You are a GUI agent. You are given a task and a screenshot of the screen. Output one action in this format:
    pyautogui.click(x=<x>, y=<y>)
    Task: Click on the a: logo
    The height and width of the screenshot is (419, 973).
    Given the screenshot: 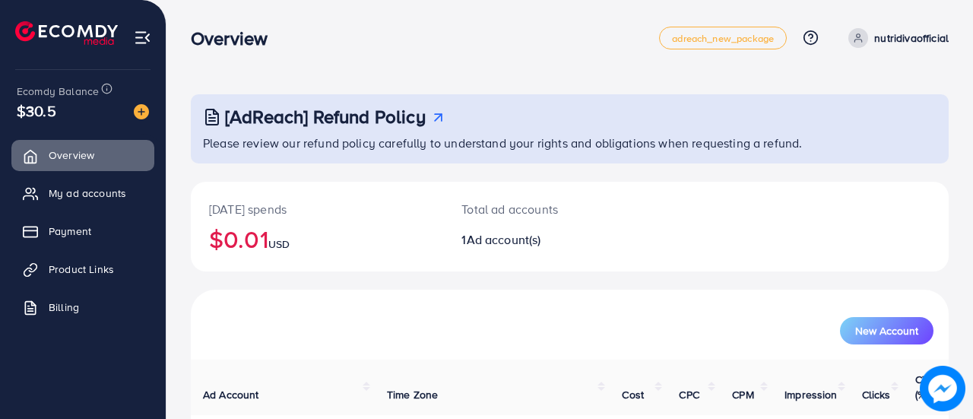 What is the action you would take?
    pyautogui.click(x=66, y=33)
    